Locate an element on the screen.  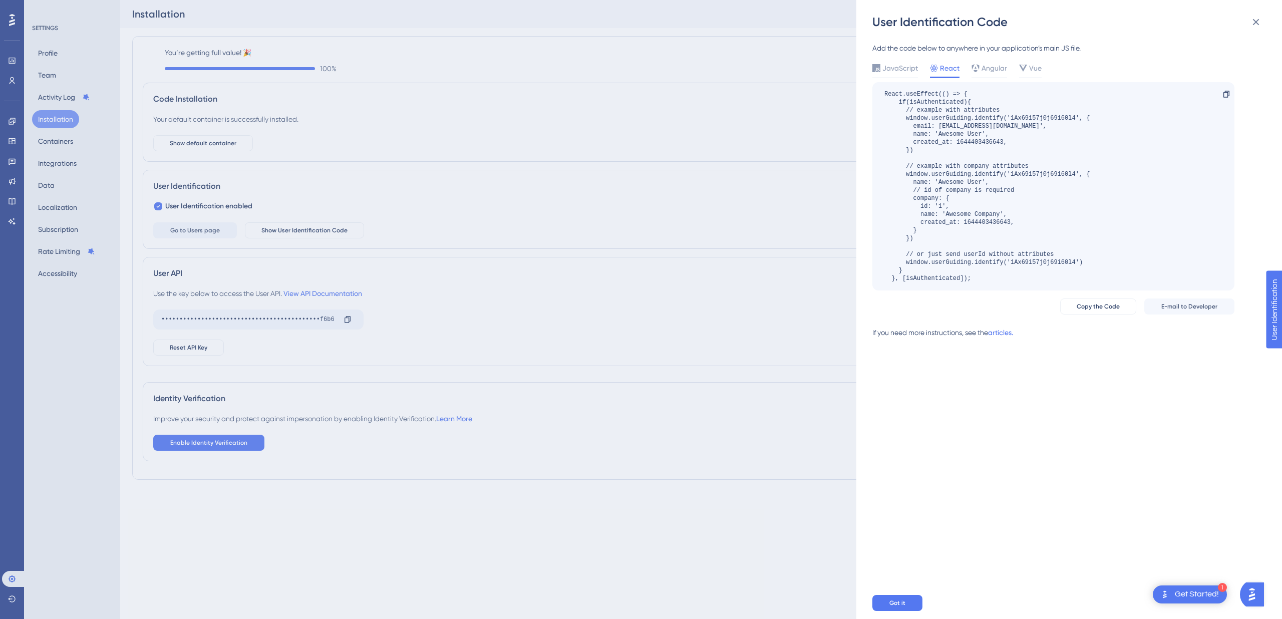
button: E-mail to Developer is located at coordinates (1190, 307).